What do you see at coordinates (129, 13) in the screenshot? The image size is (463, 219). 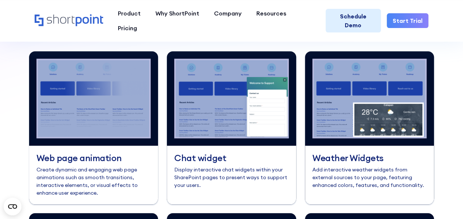 I see `div: Product` at bounding box center [129, 13].